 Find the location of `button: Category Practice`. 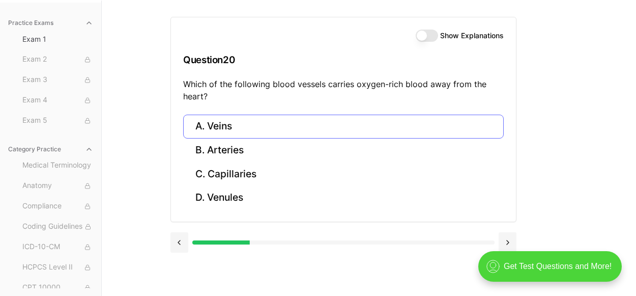

button: Category Practice is located at coordinates (50, 149).